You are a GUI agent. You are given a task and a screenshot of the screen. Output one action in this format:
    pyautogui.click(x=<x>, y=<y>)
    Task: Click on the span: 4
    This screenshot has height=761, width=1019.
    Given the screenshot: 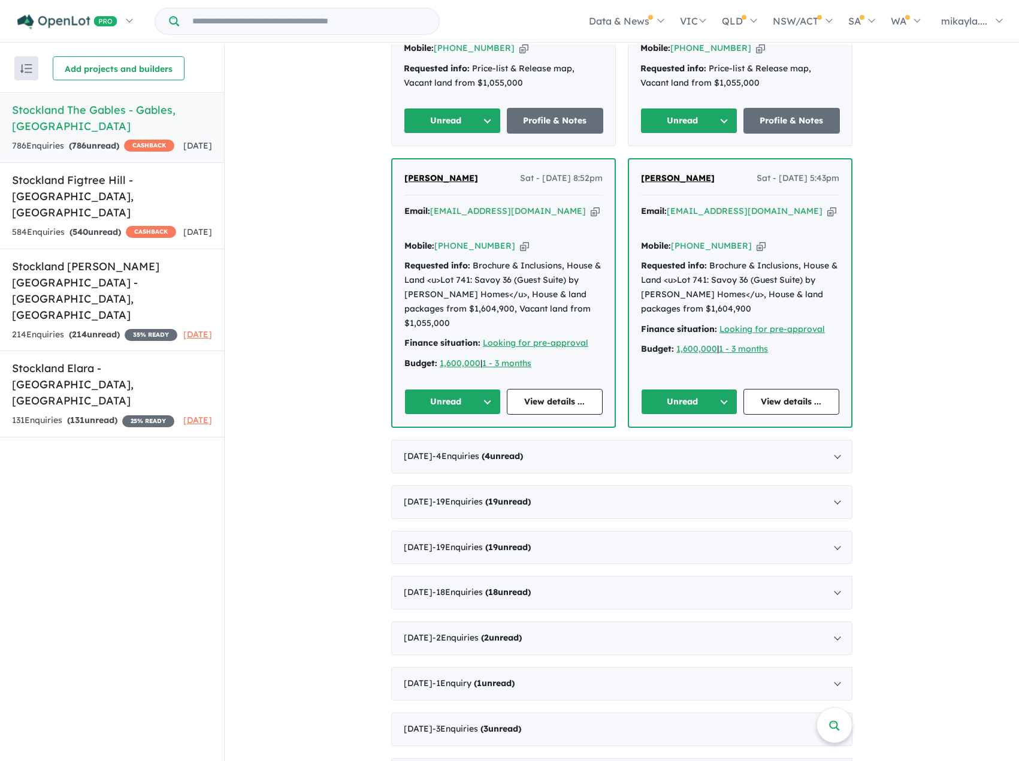 What is the action you would take?
    pyautogui.click(x=487, y=456)
    